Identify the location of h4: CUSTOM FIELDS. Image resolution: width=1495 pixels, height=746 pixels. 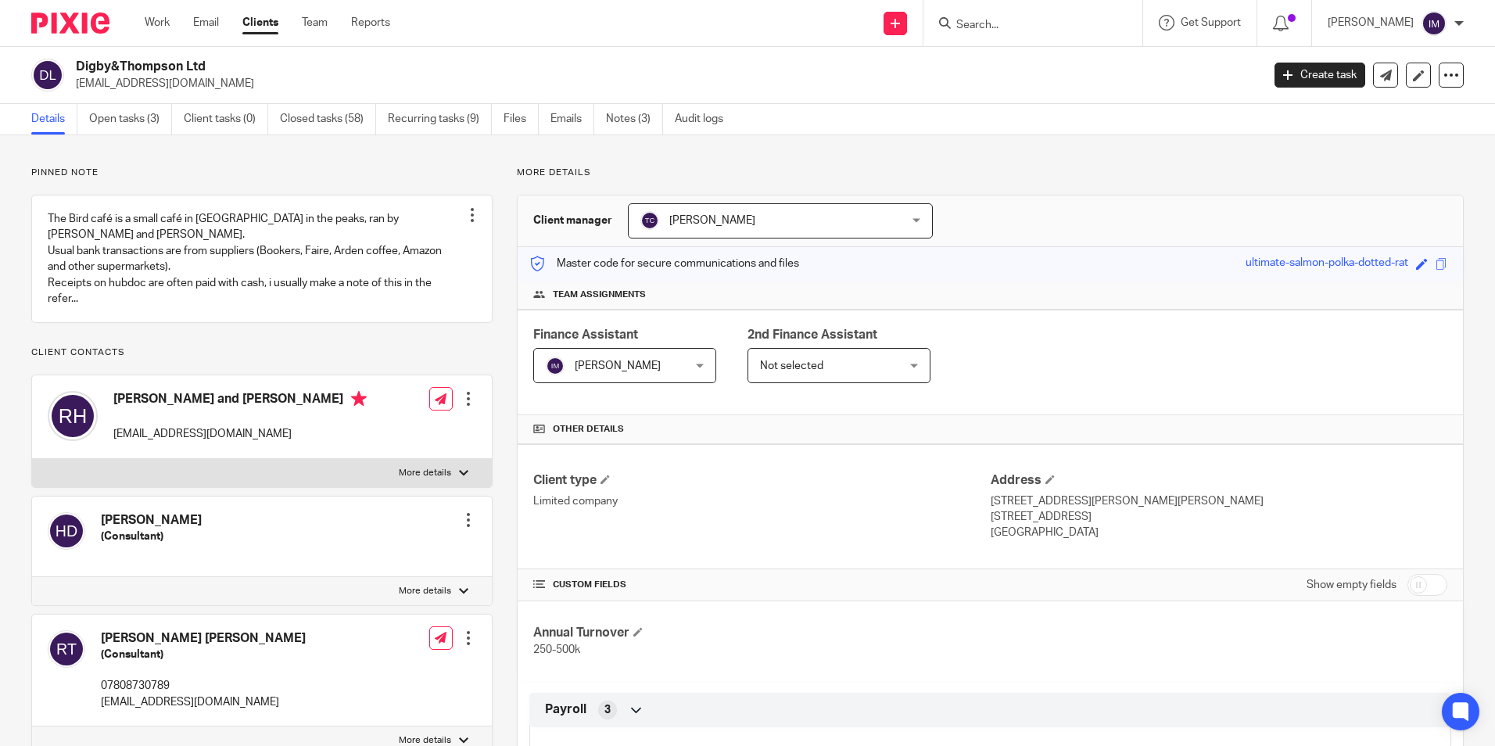
(761, 585).